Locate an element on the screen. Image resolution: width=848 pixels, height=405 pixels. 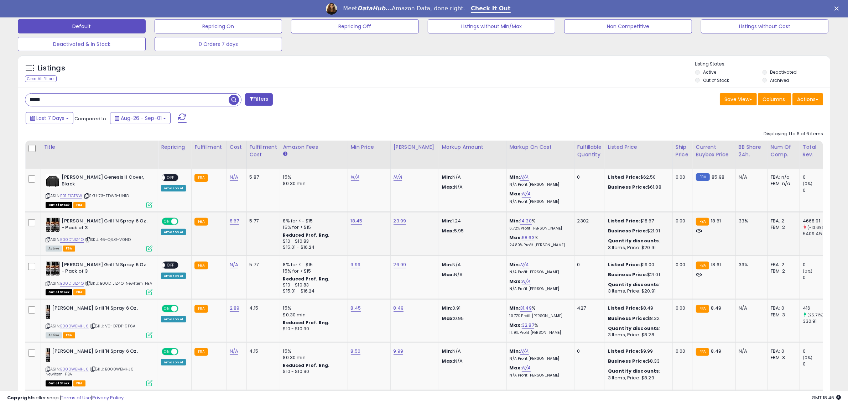
div: $8.33 is located at coordinates (637, 361).